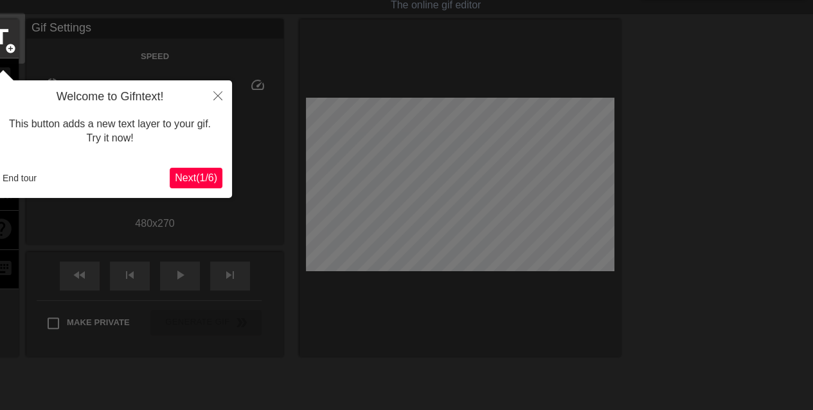  I want to click on button: Close, so click(218, 95).